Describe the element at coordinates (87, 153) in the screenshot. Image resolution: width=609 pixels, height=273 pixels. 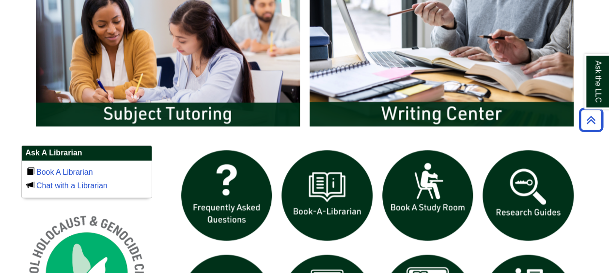
I see `h2: Ask A Librarian` at that location.